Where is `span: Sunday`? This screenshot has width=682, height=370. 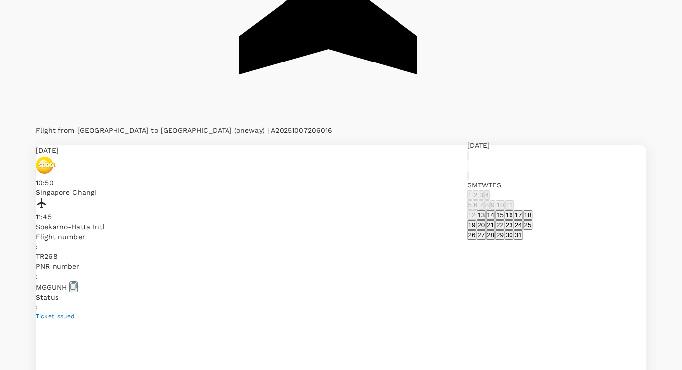
span: Sunday is located at coordinates (469, 185).